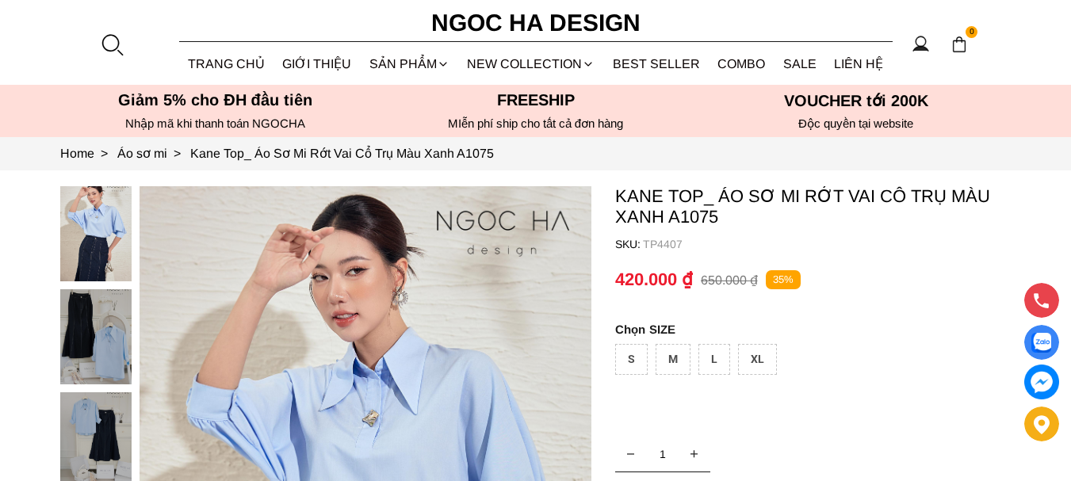 Image resolution: width=1071 pixels, height=481 pixels. I want to click on p: 35%, so click(784, 280).